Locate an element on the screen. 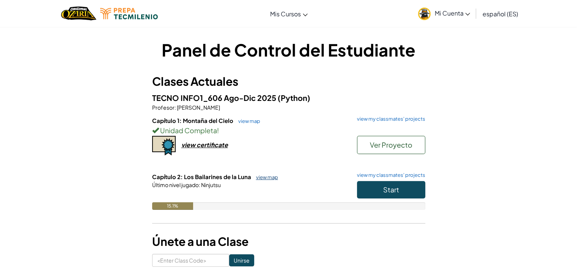 The image size is (577, 277). a: Mi Cuenta is located at coordinates (444, 13).